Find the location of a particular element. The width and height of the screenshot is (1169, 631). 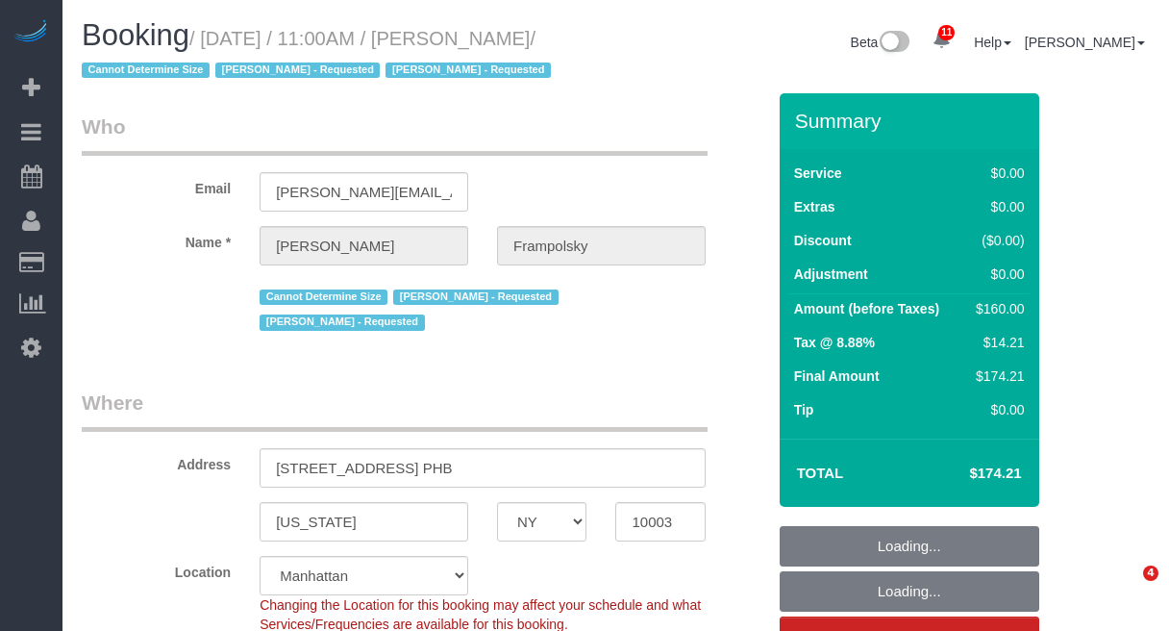

input: First Name is located at coordinates (363, 245).